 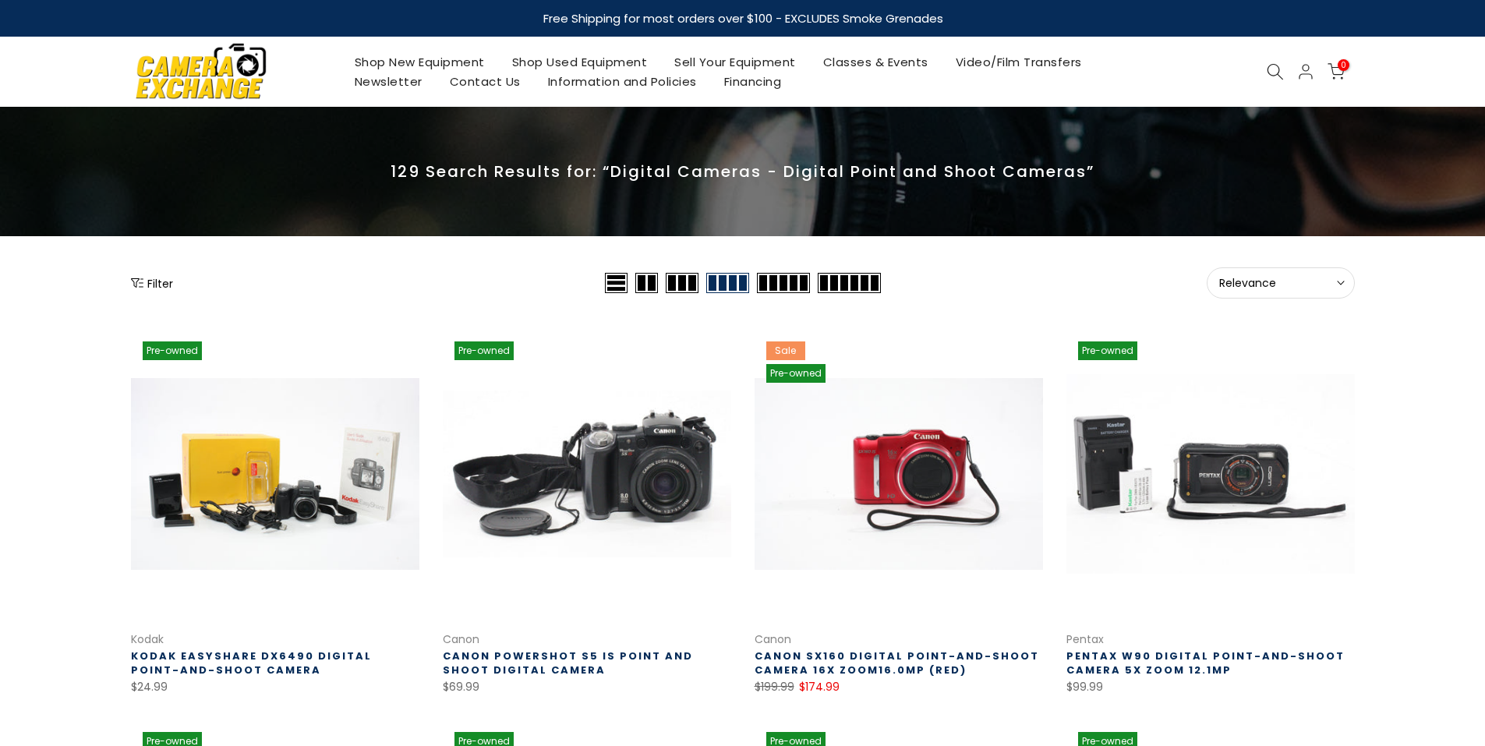 I want to click on a: 0, so click(x=1336, y=72).